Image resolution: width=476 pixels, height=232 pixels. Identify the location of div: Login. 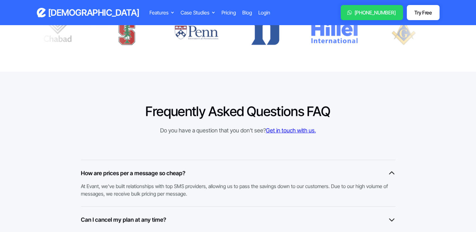
(264, 13).